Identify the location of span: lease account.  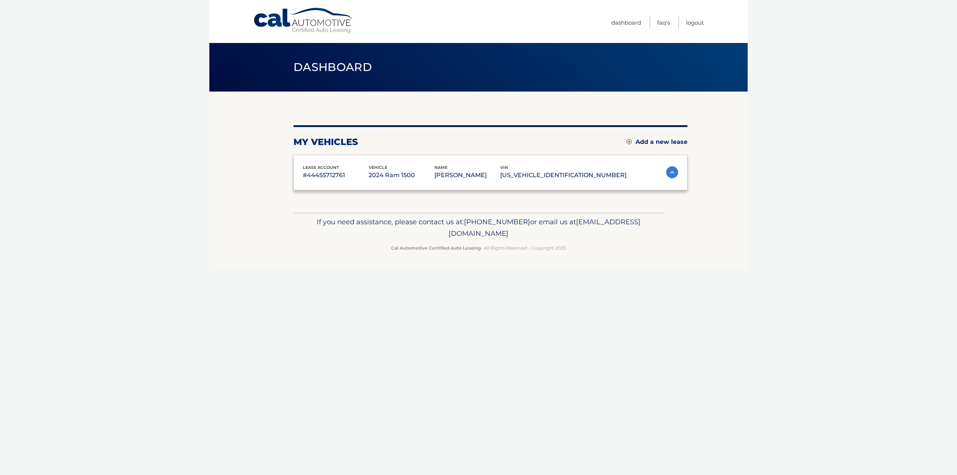
(321, 168).